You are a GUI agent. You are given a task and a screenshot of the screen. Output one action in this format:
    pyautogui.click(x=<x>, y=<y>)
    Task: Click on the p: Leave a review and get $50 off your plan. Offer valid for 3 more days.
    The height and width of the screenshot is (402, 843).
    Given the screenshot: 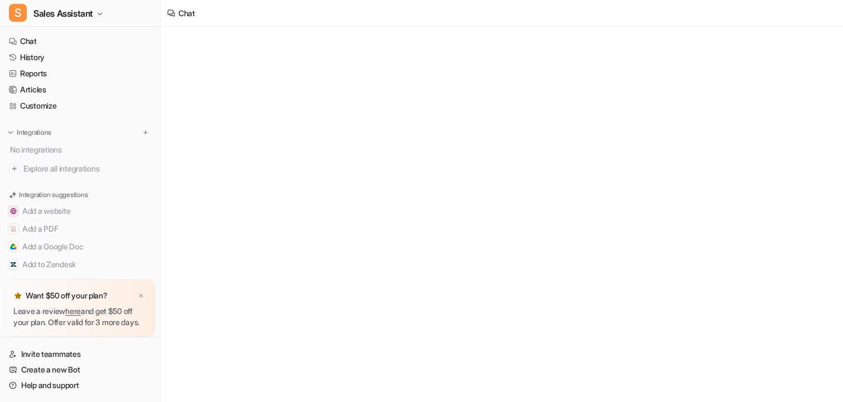 What is the action you would take?
    pyautogui.click(x=80, y=317)
    